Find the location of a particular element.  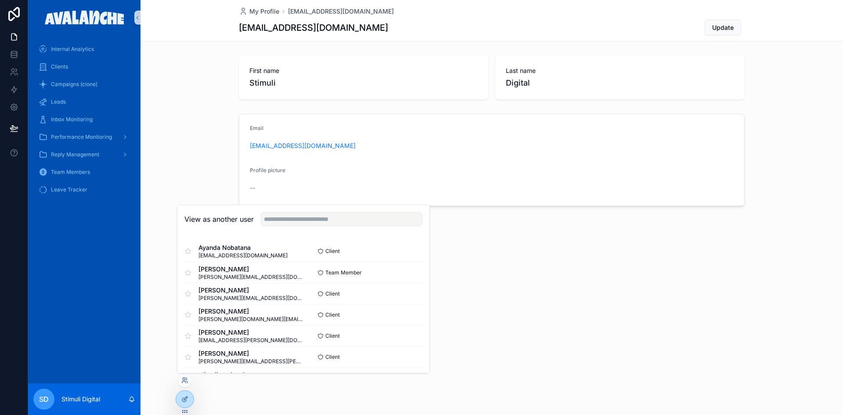

a: Reply Management is located at coordinates (84, 155).